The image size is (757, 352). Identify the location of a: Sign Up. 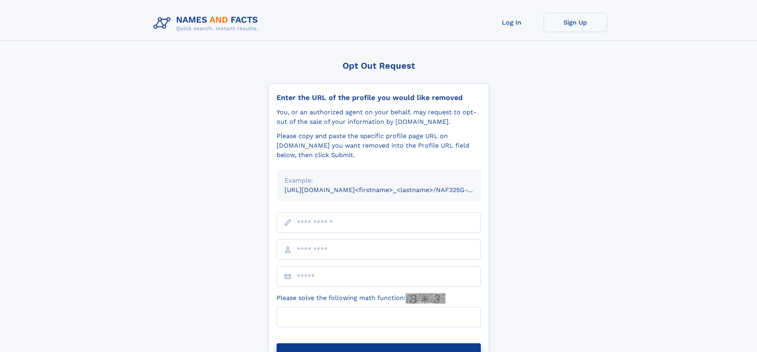
(575, 22).